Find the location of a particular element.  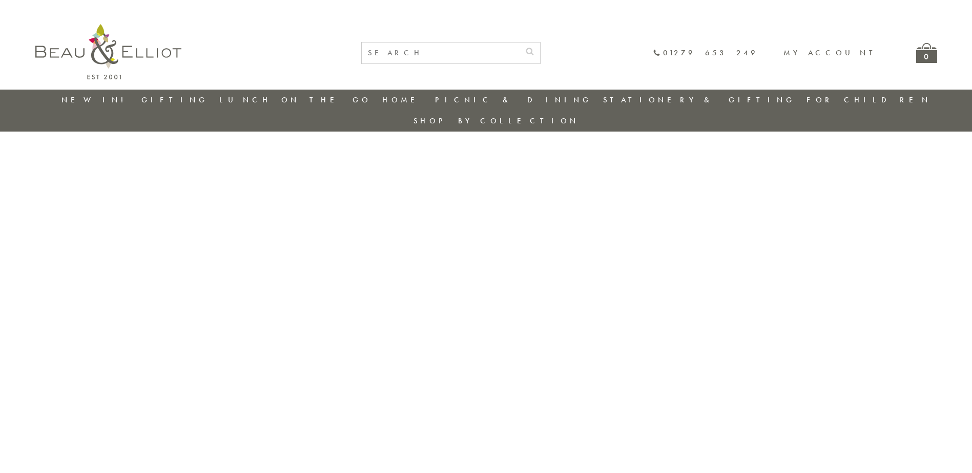

div: 0 is located at coordinates (926, 53).